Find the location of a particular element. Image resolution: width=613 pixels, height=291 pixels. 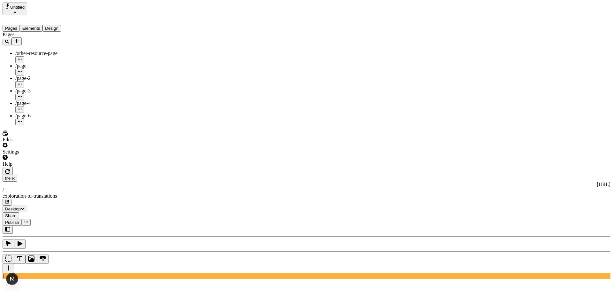

button: Add new is located at coordinates (17, 41).